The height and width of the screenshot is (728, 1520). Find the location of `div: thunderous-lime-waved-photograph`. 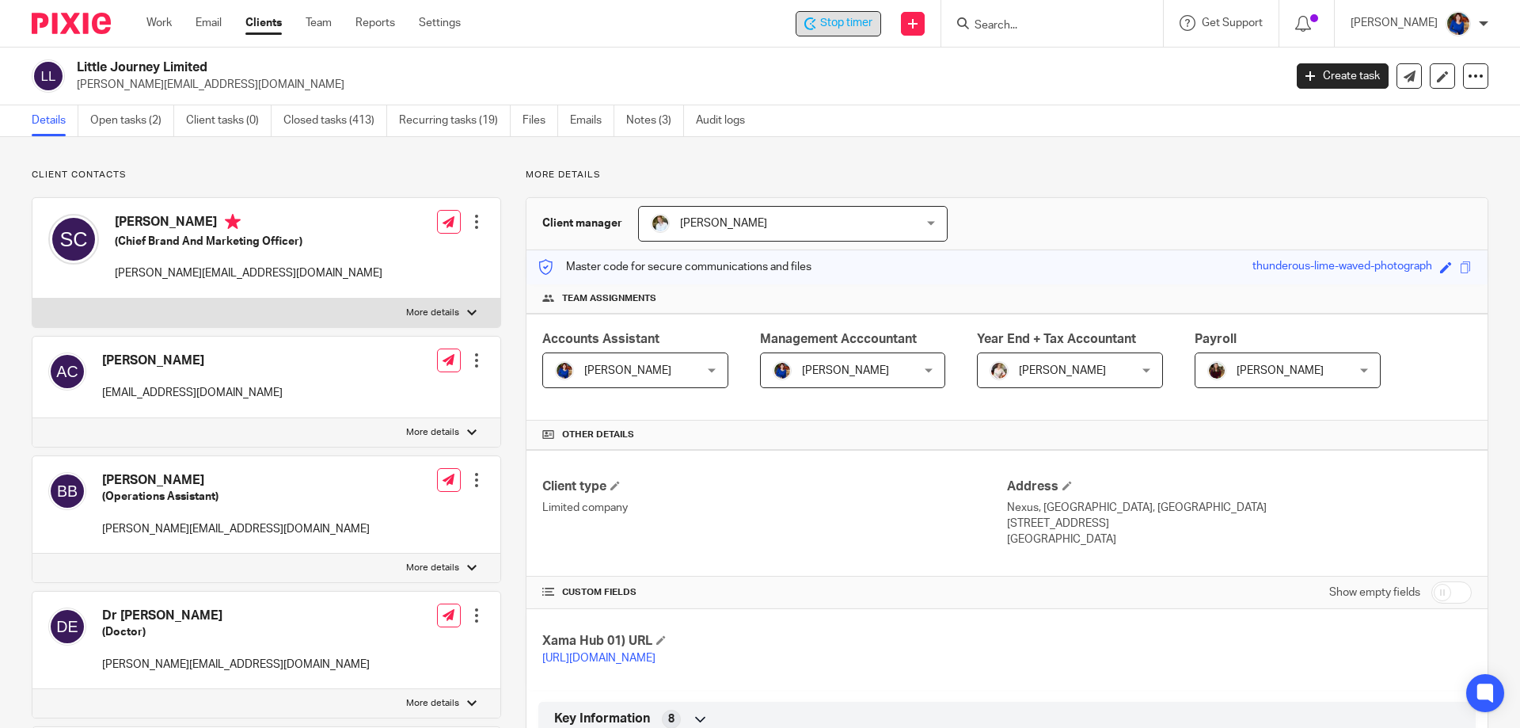

div: thunderous-lime-waved-photograph is located at coordinates (1342, 267).